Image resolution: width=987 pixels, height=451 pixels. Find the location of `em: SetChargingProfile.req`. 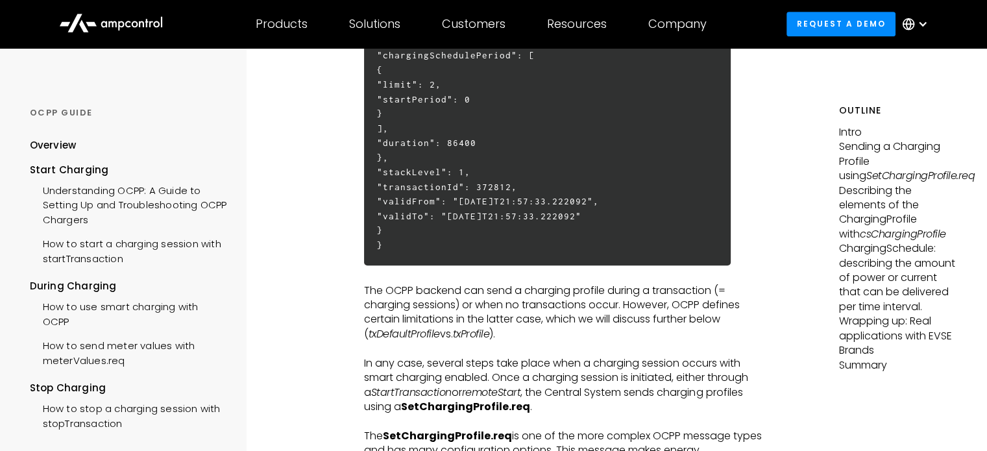

em: SetChargingProfile.req is located at coordinates (920, 175).